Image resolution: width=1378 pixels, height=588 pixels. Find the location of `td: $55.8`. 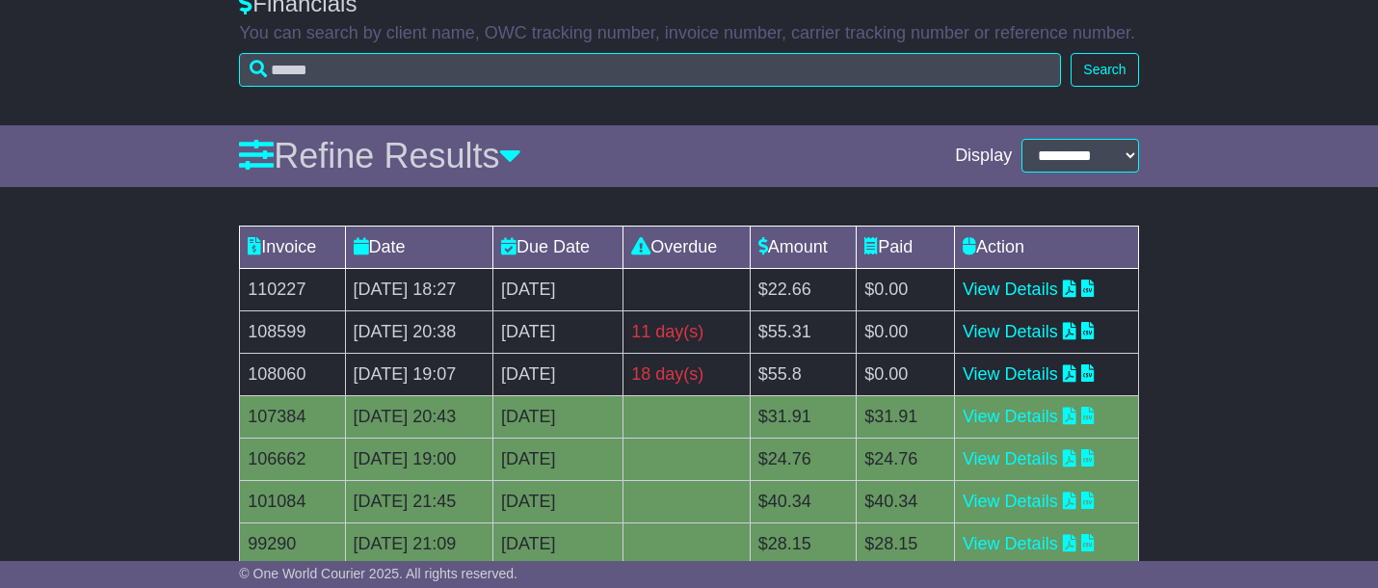

td: $55.8 is located at coordinates (803, 374).